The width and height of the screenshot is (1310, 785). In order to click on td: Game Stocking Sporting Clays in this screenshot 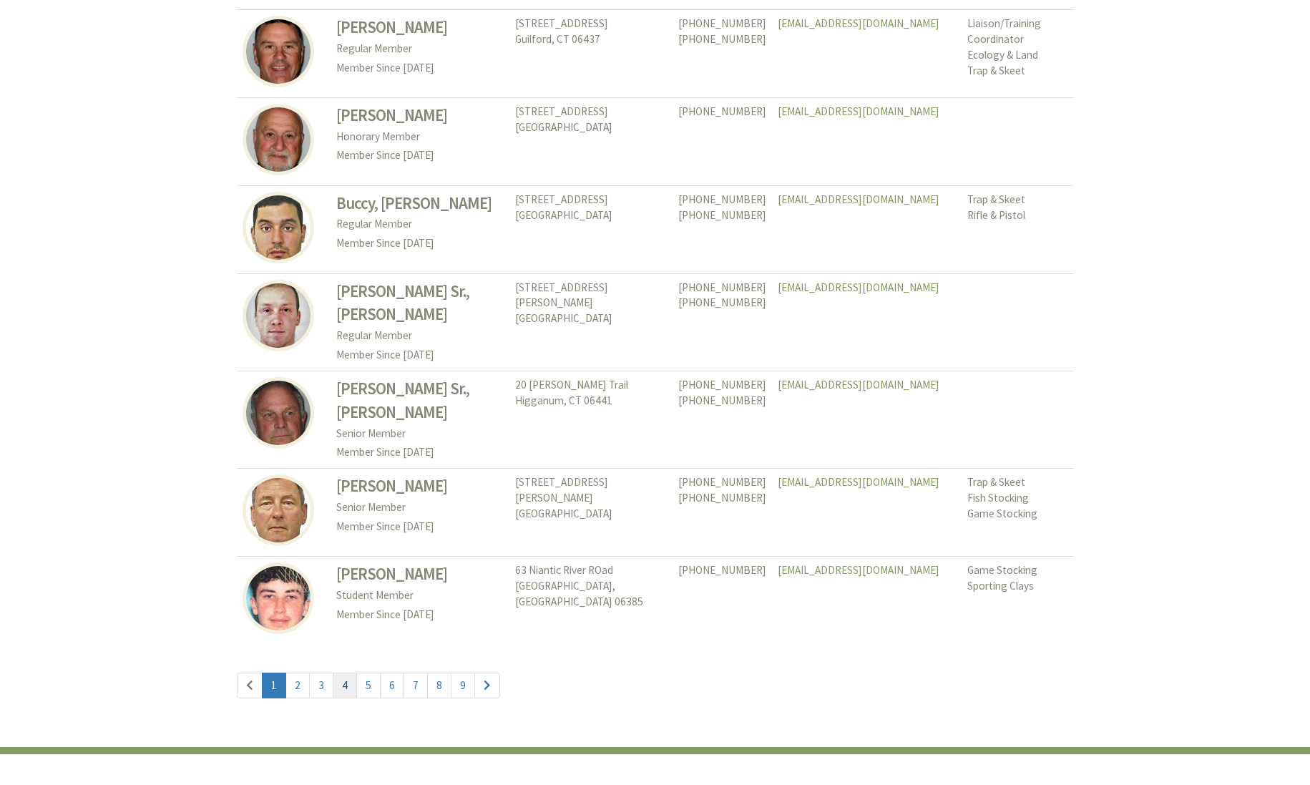, I will do `click(1017, 600)`.